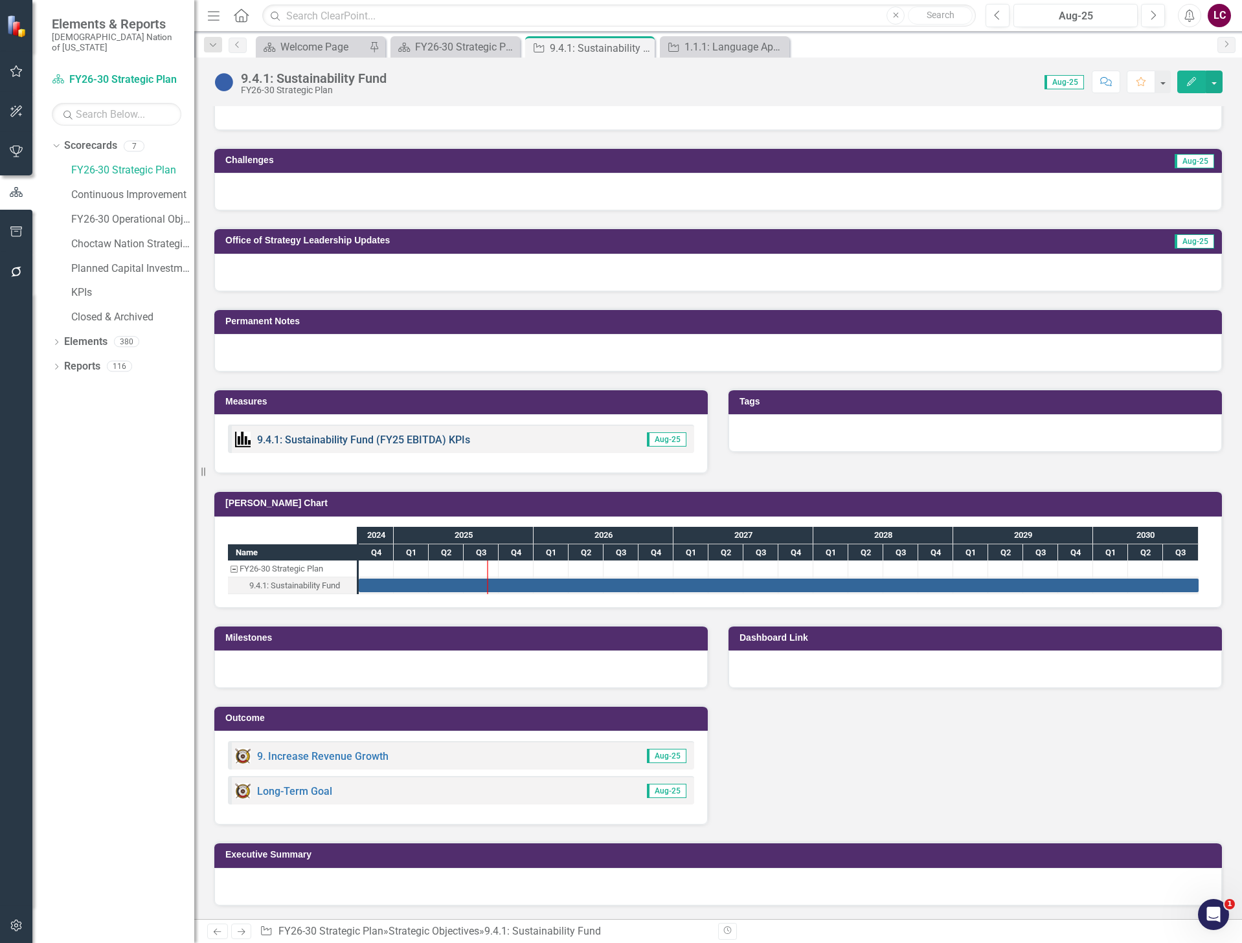 Image resolution: width=1242 pixels, height=943 pixels. I want to click on a: Long-Term Goal, so click(295, 791).